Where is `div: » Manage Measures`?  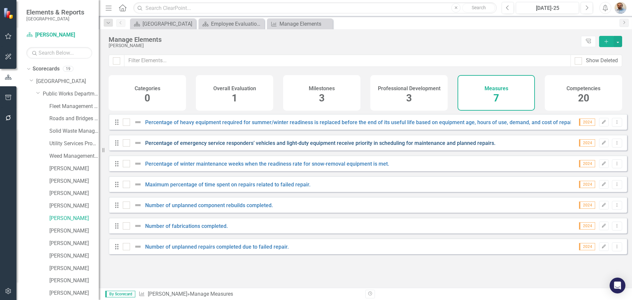
div: » Manage Measures is located at coordinates (249, 294).